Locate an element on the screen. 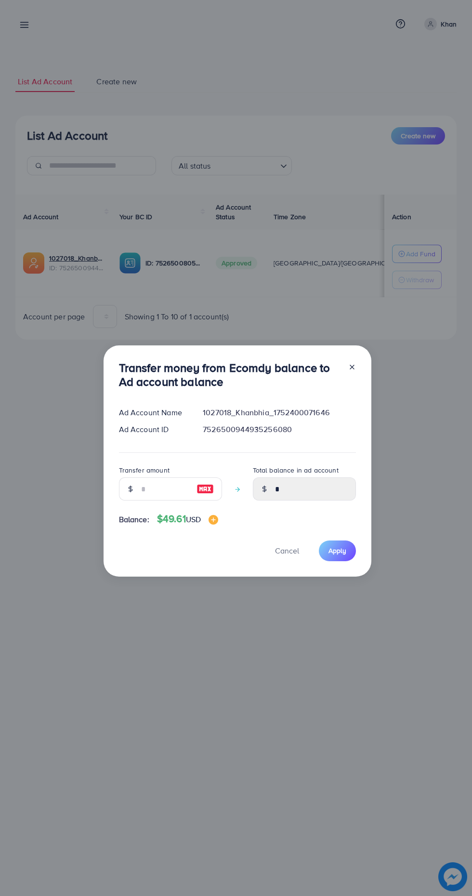  span: Cancel is located at coordinates (287, 550).